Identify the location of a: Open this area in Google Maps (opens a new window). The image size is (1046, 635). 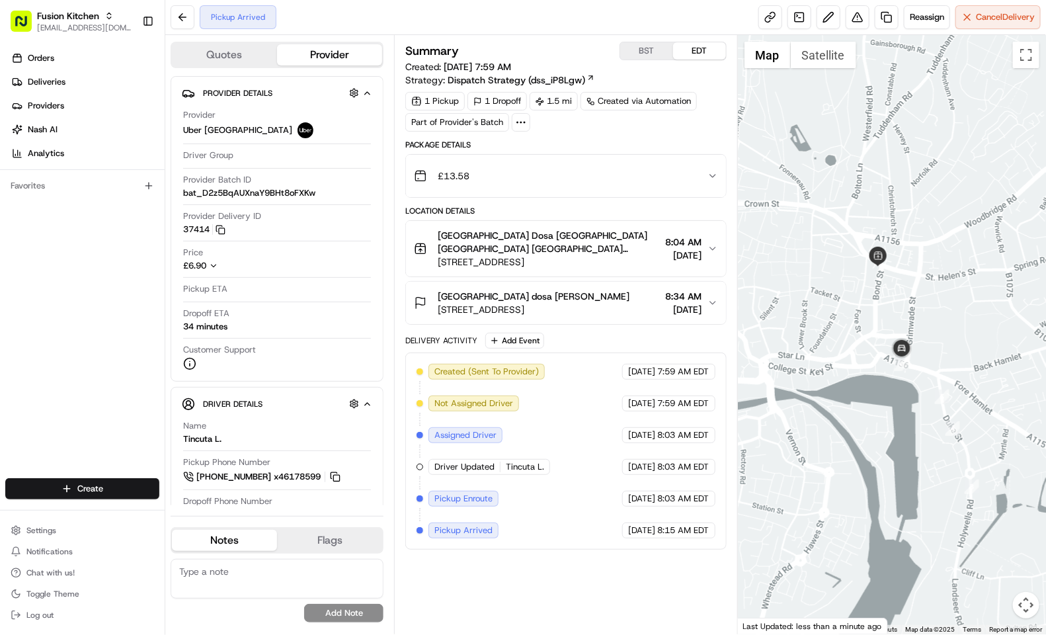
(763, 626).